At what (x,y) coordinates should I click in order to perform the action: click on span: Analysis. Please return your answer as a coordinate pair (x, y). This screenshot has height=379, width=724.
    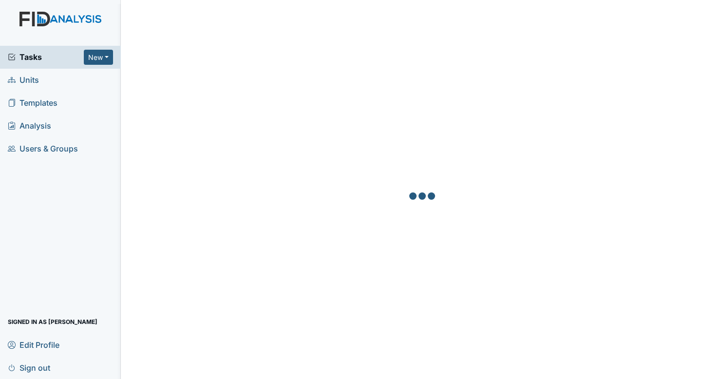
    Looking at the image, I should click on (29, 126).